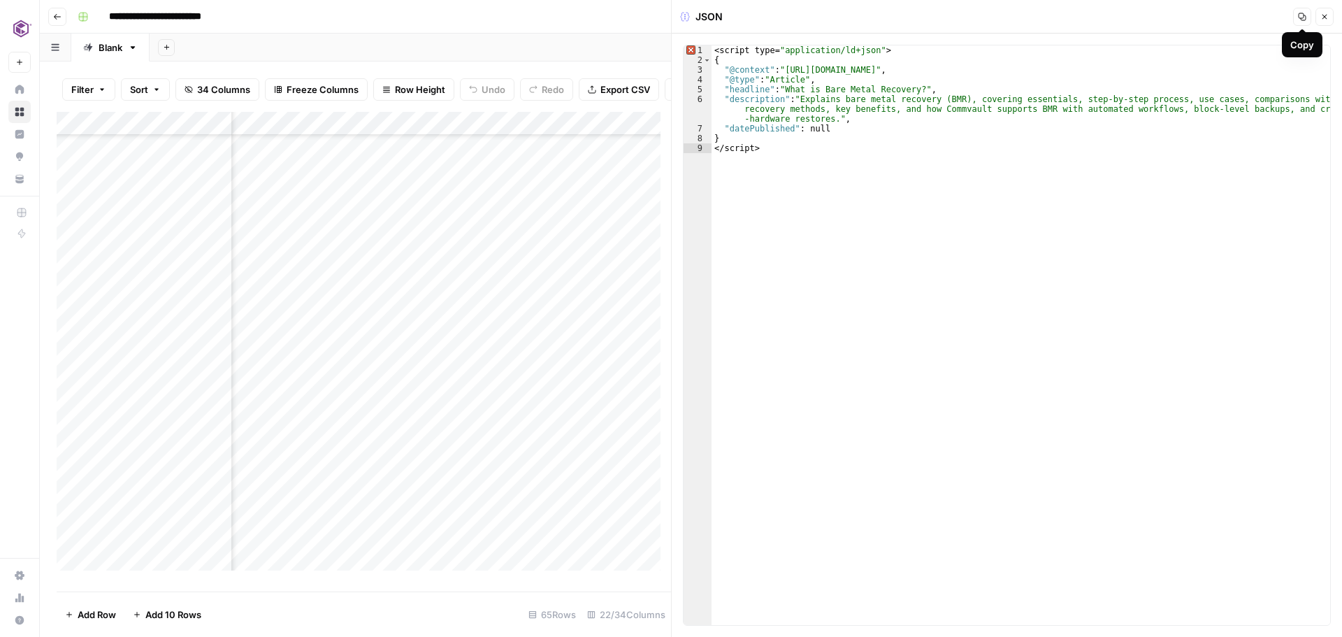 The image size is (1342, 637). I want to click on span: Row Height, so click(420, 89).